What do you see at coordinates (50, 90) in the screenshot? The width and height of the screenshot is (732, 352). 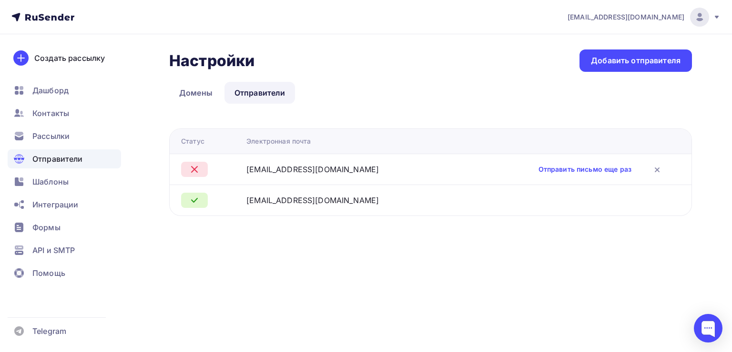 I see `span: Дашборд` at bounding box center [50, 90].